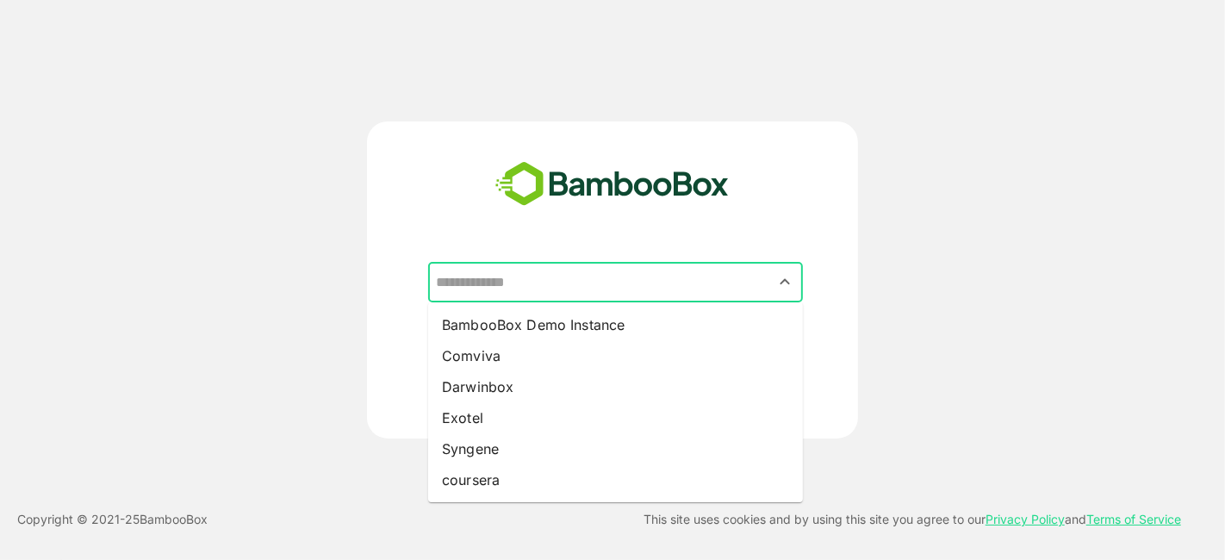 The width and height of the screenshot is (1225, 560). What do you see at coordinates (912, 519) in the screenshot?
I see `p: This site uses cookies and by using this site you agree to our and` at bounding box center [912, 519].